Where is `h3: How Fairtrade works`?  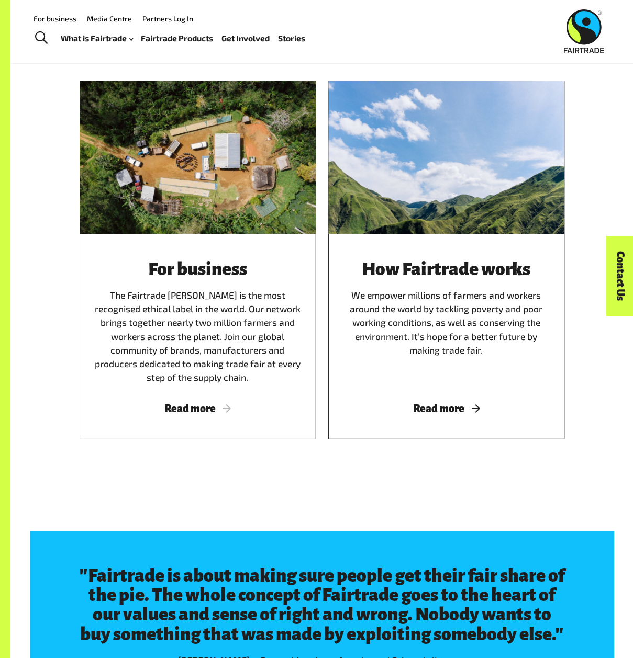
h3: How Fairtrade works is located at coordinates (446, 269).